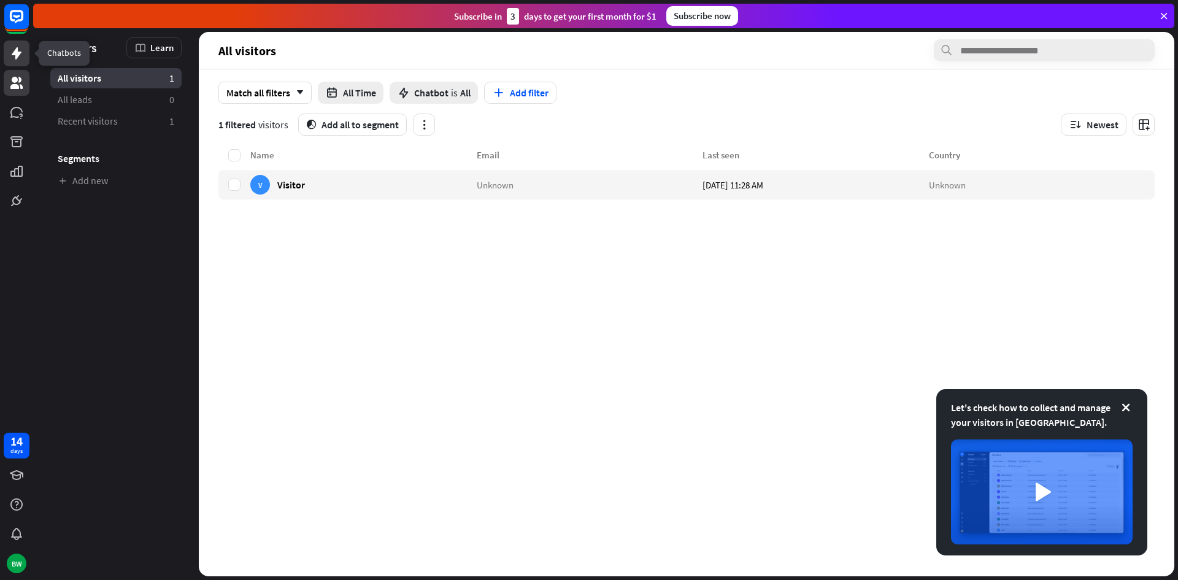 The height and width of the screenshot is (580, 1178). I want to click on span: 1 filtered, so click(237, 125).